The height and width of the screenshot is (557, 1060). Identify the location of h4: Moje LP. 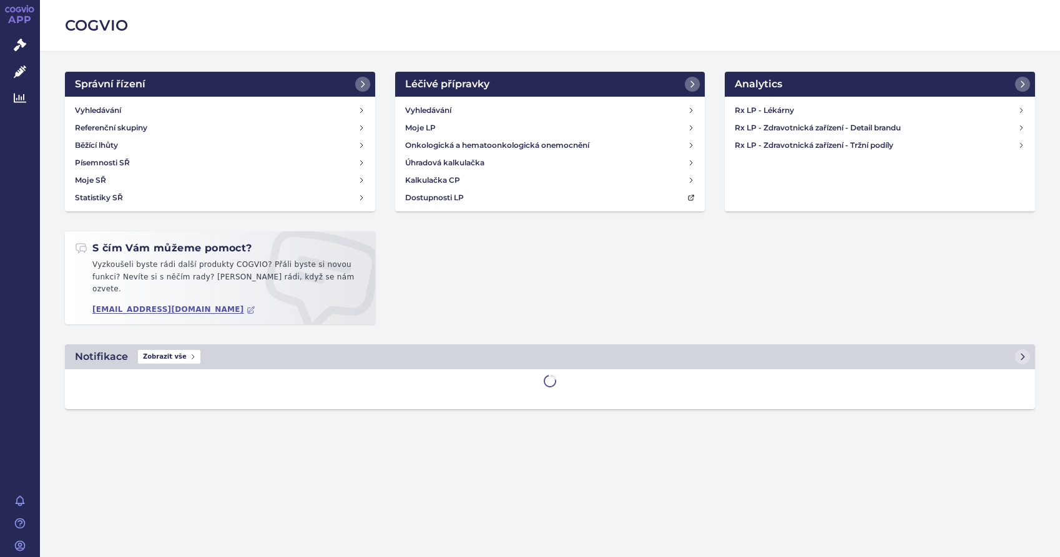
(420, 128).